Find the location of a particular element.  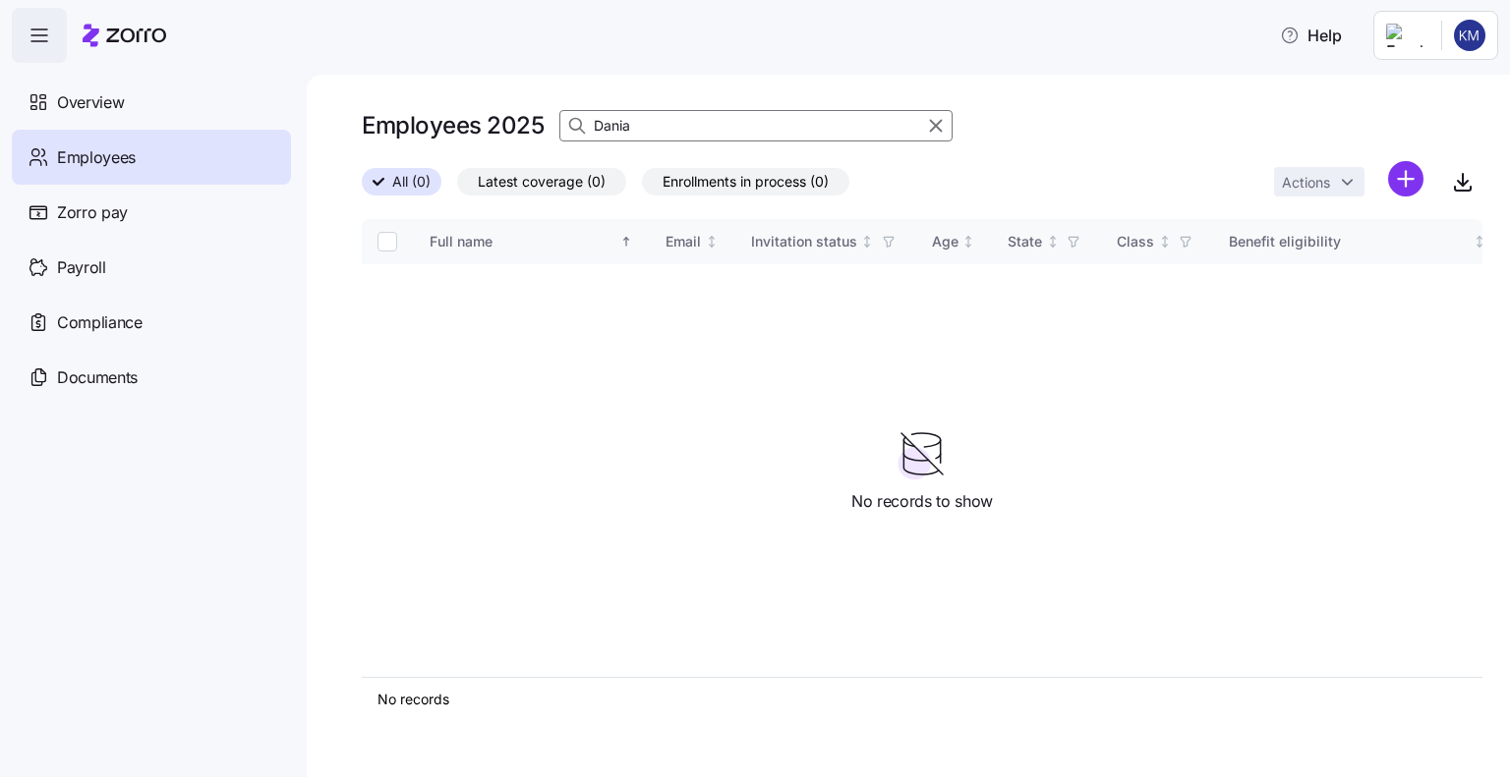

th: AgeNot sorted is located at coordinates (954, 242).